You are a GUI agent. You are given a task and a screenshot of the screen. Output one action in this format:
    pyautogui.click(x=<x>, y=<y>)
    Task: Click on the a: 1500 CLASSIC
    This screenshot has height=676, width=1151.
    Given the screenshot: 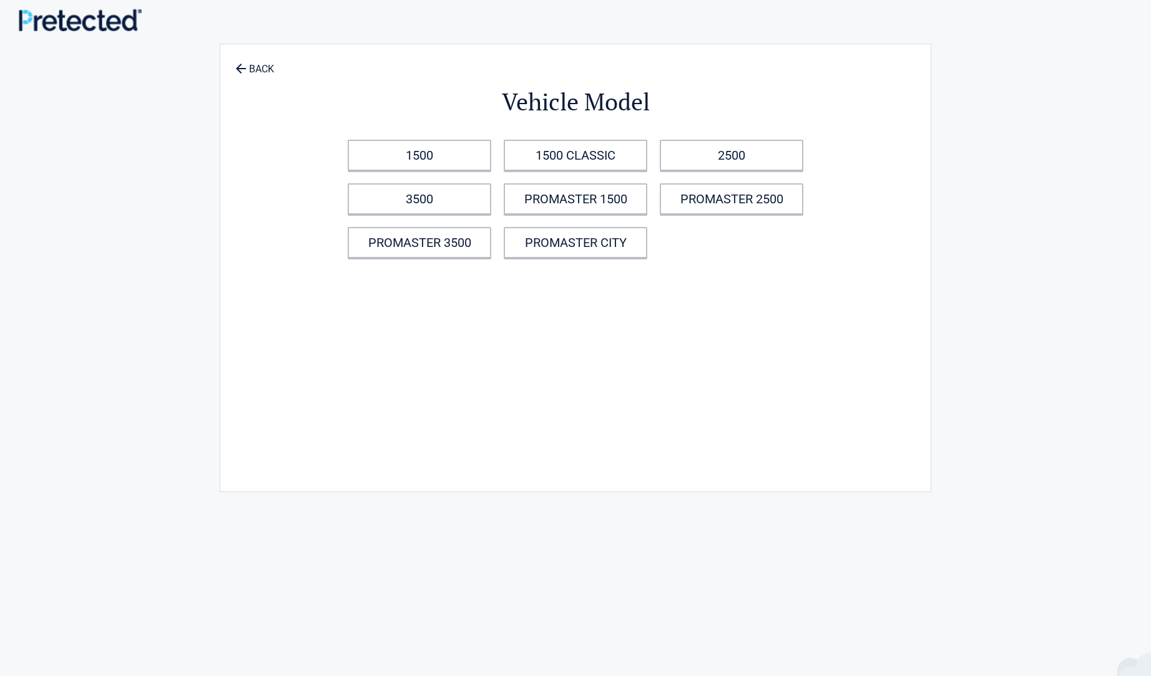 What is the action you would take?
    pyautogui.click(x=575, y=155)
    